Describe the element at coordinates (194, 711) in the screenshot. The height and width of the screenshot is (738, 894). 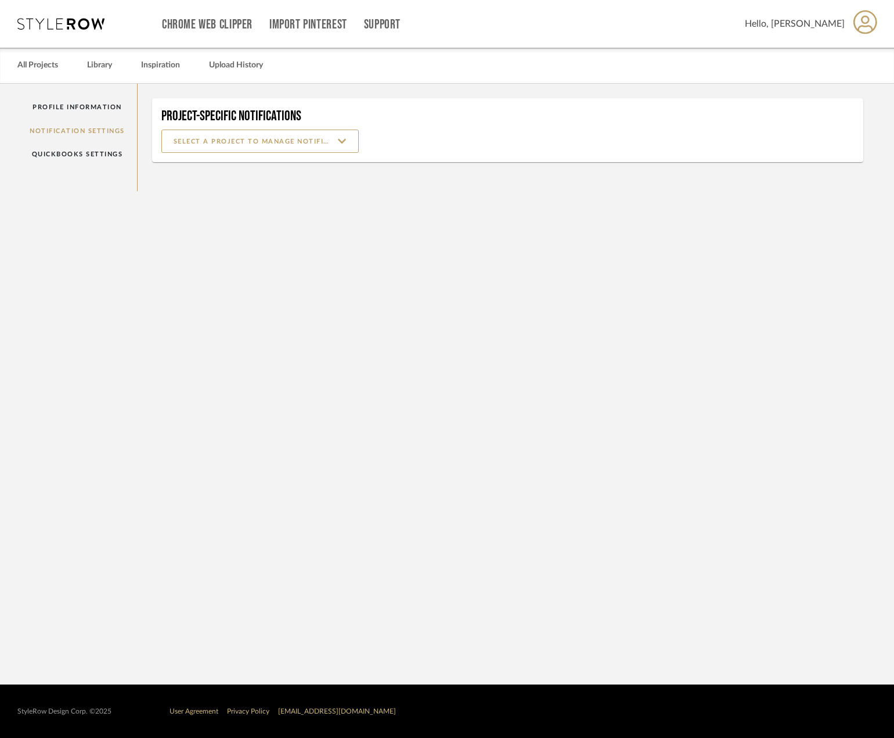
I see `a: User Agreement` at that location.